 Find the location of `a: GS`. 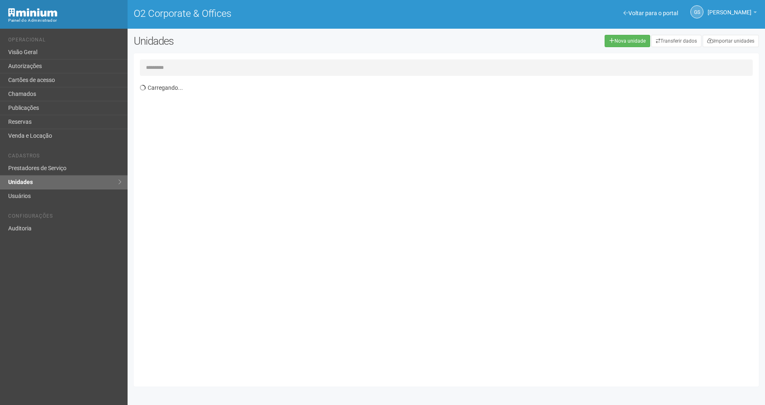

a: GS is located at coordinates (697, 12).